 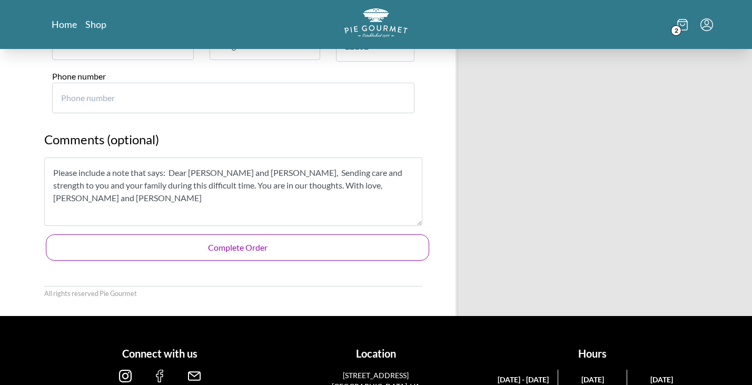 I want to click on a: email, so click(x=194, y=379).